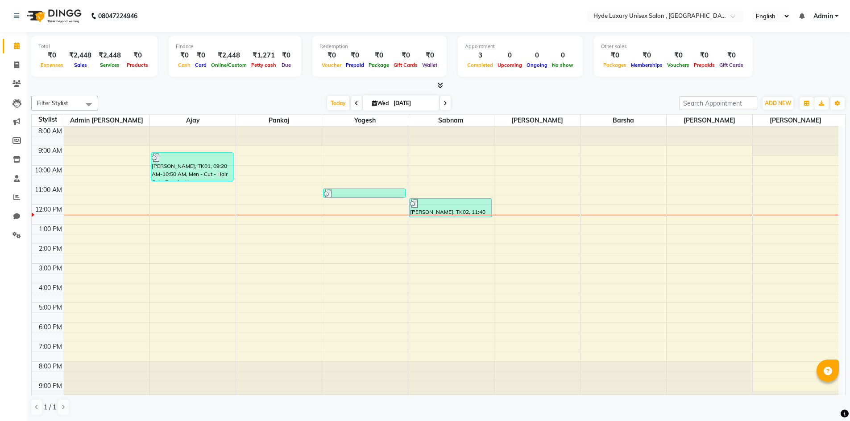 The image size is (850, 421). What do you see at coordinates (48, 120) in the screenshot?
I see `div: Stylist` at bounding box center [48, 120].